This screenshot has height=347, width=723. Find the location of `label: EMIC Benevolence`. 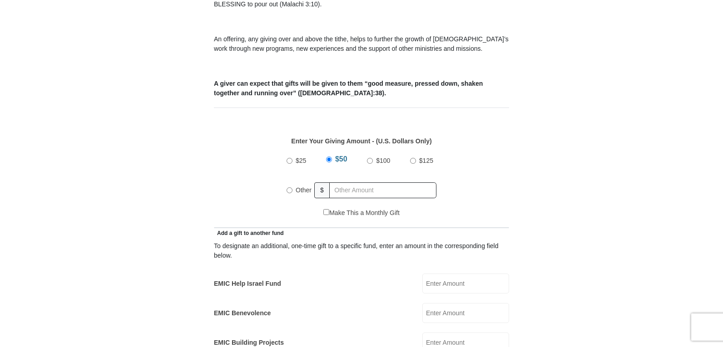

label: EMIC Benevolence is located at coordinates (242, 313).